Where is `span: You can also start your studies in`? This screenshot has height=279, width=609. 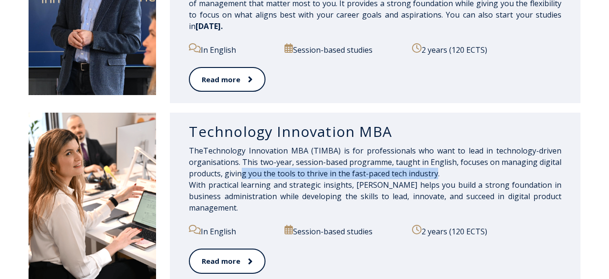
span: You can also start your studies in is located at coordinates (375, 20).